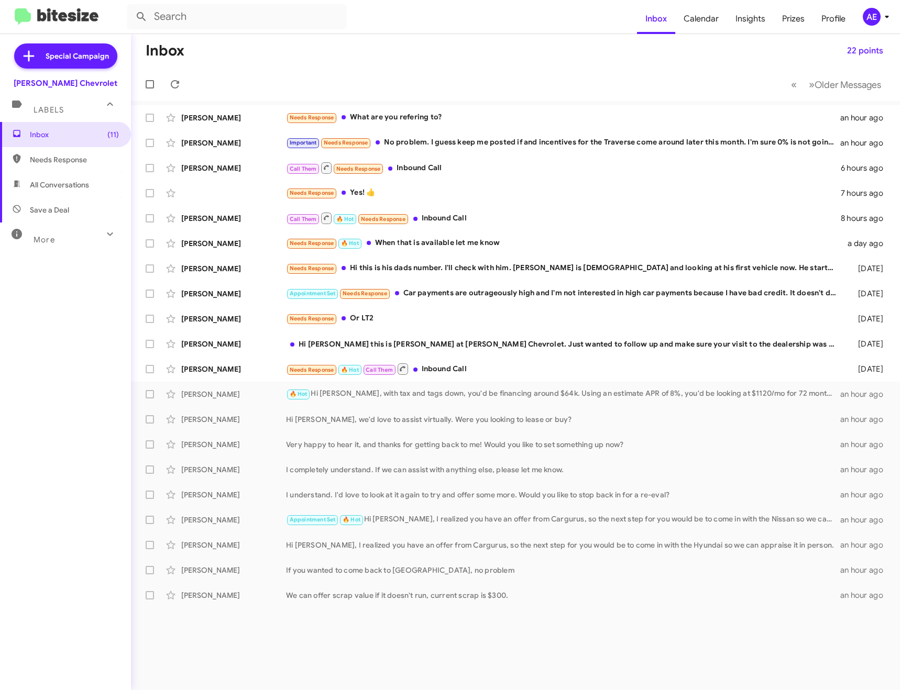  I want to click on span: (11), so click(113, 135).